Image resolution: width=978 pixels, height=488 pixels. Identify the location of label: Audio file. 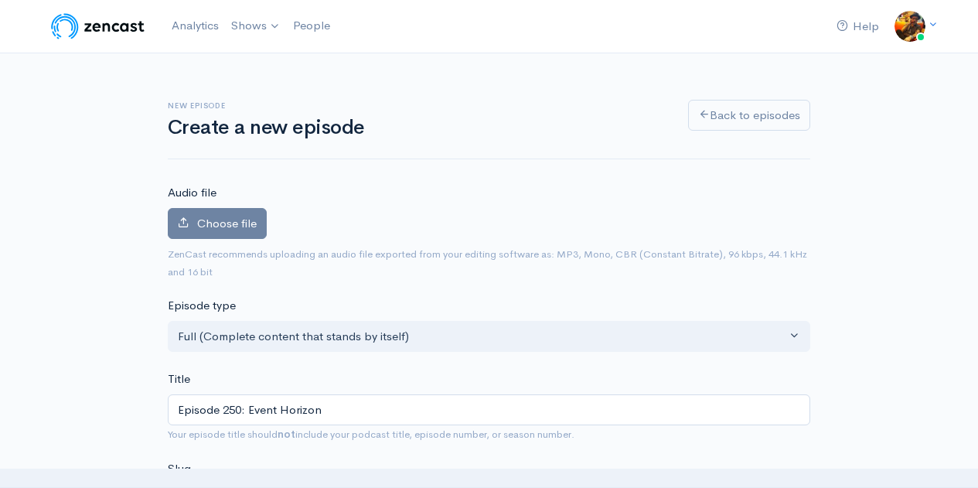
(192, 193).